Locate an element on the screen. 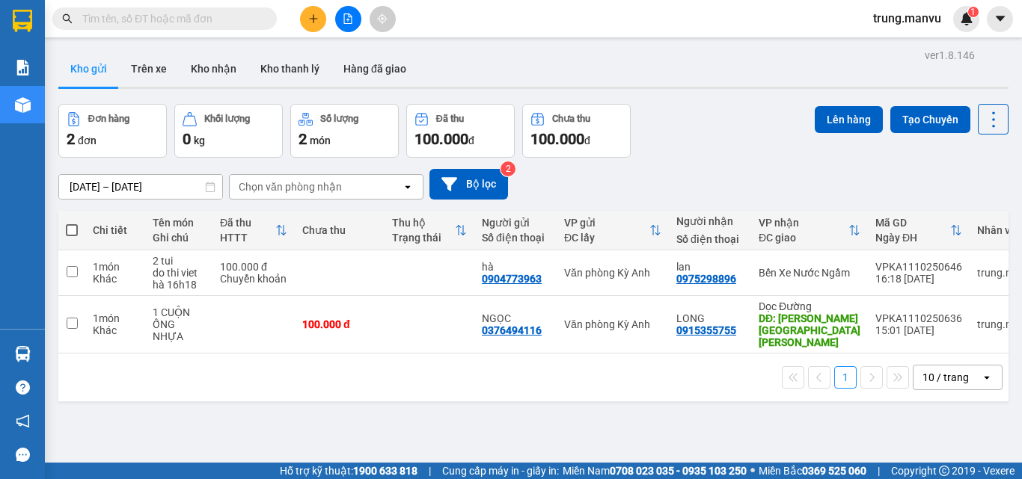 Image resolution: width=1022 pixels, height=479 pixels. img: logo-vxr is located at coordinates (22, 21).